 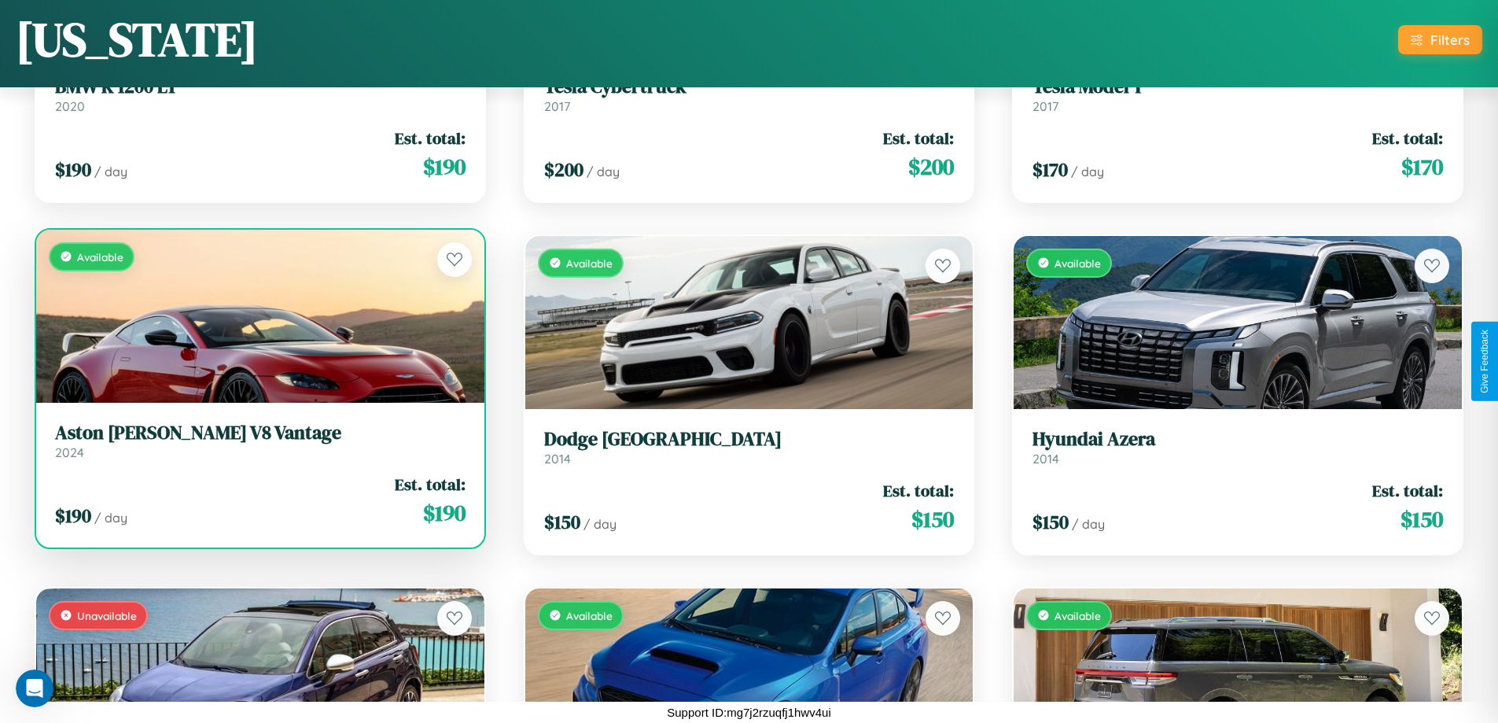 What do you see at coordinates (749, 87) in the screenshot?
I see `h3: Tesla Cybertruck` at bounding box center [749, 87].